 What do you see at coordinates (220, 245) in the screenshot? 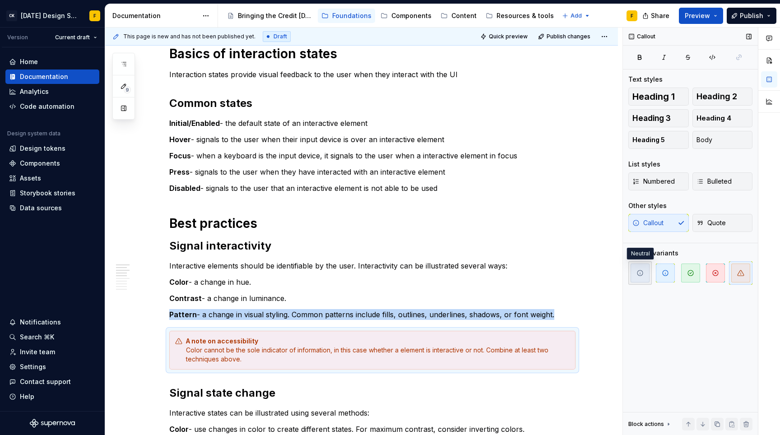
I see `commenthighlight: Signal interactivity` at bounding box center [220, 245].